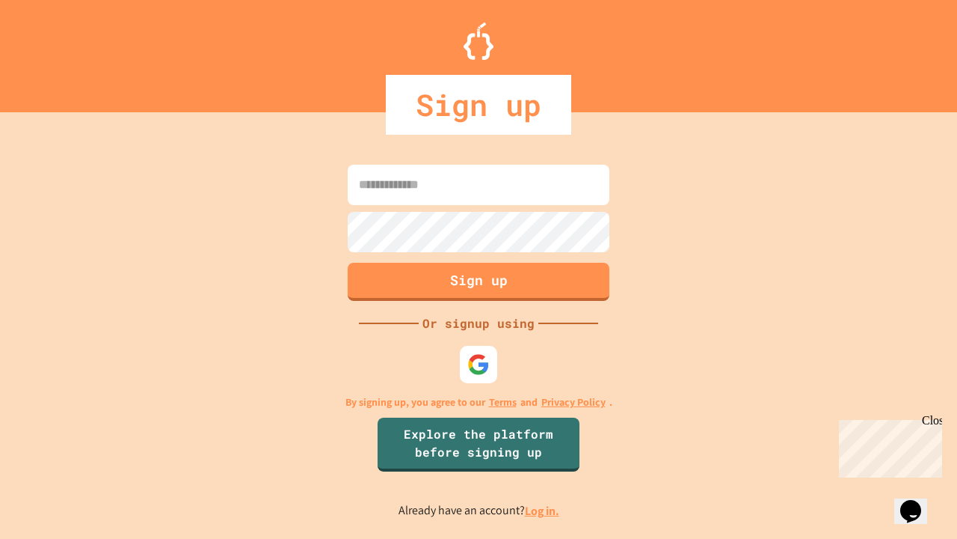  I want to click on img: Logo.svg, so click(479, 41).